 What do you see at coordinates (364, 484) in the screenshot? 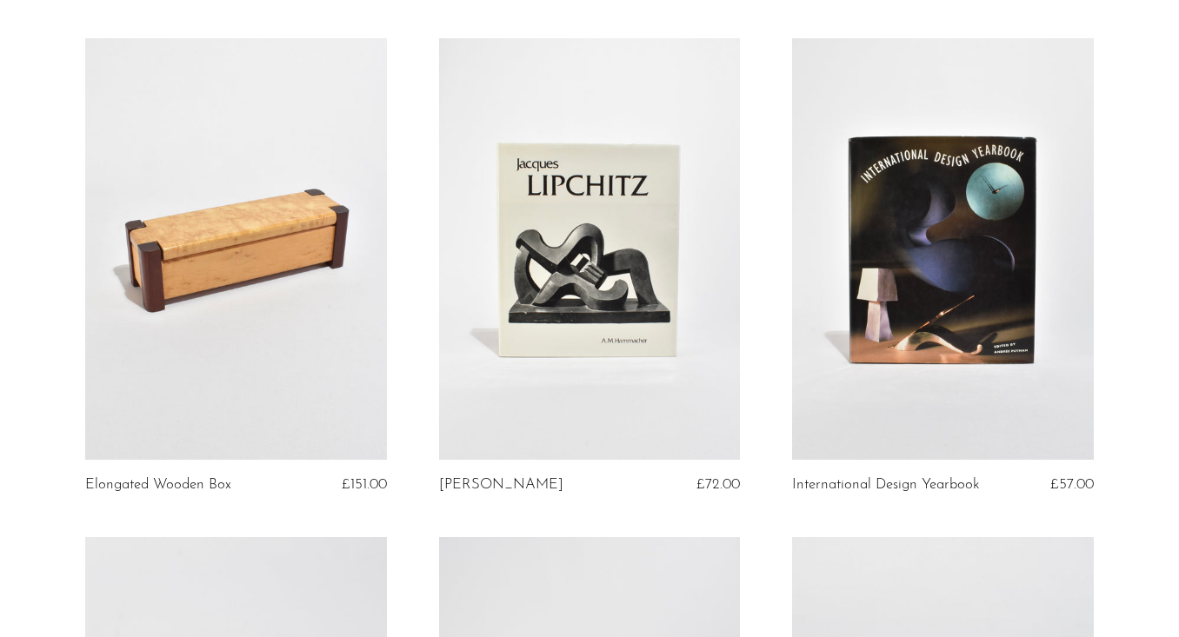
I see `span: £151.00` at bounding box center [364, 484].